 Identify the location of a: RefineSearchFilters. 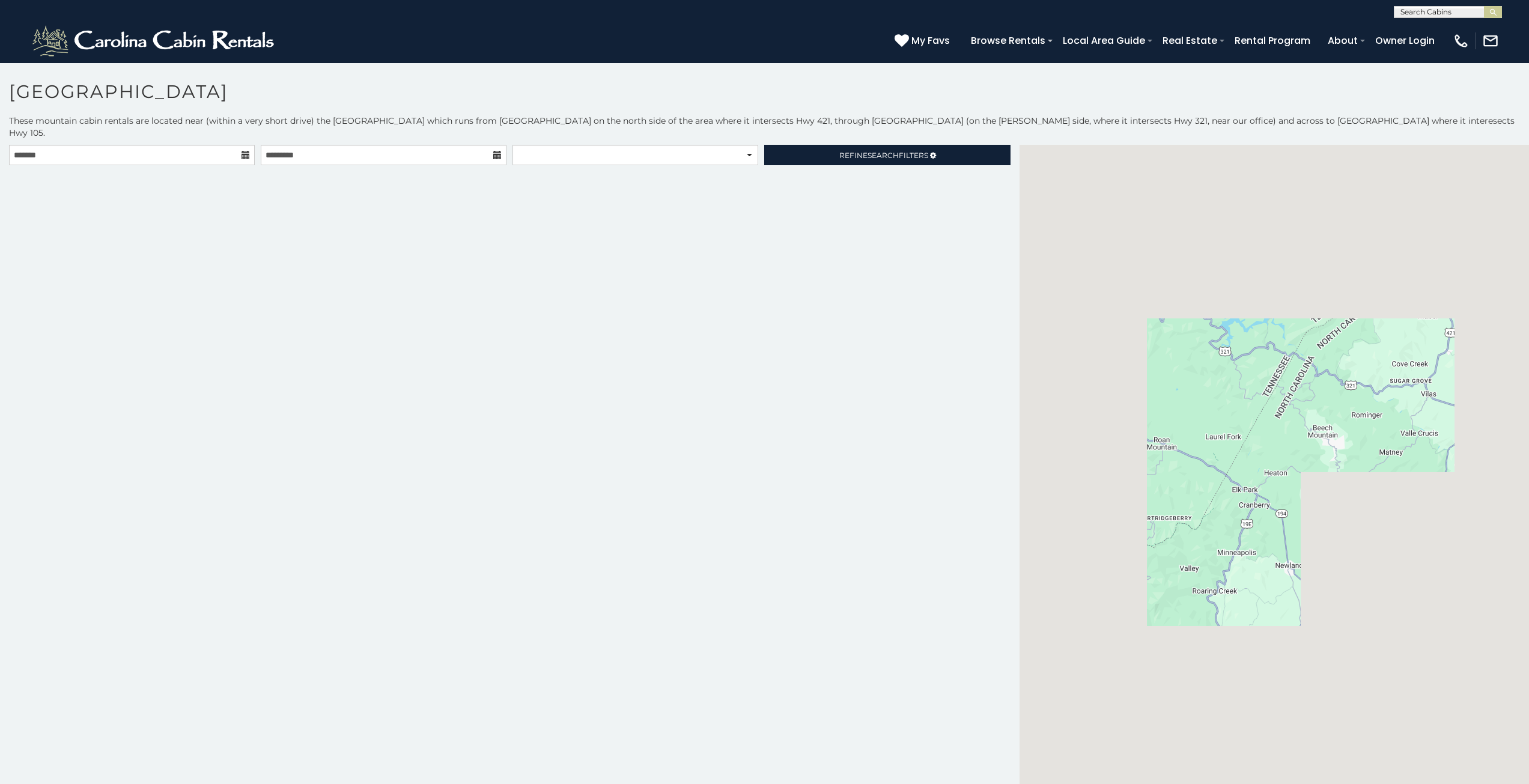
(887, 155).